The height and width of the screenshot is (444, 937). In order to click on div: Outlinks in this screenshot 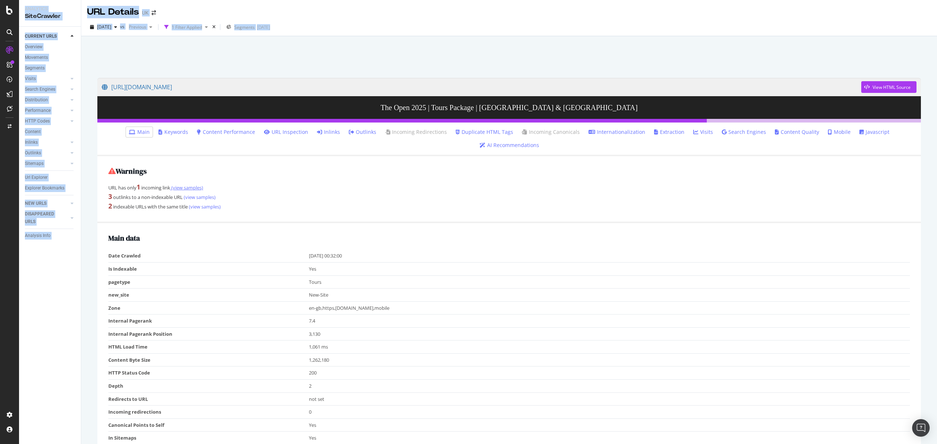, I will do `click(33, 153)`.